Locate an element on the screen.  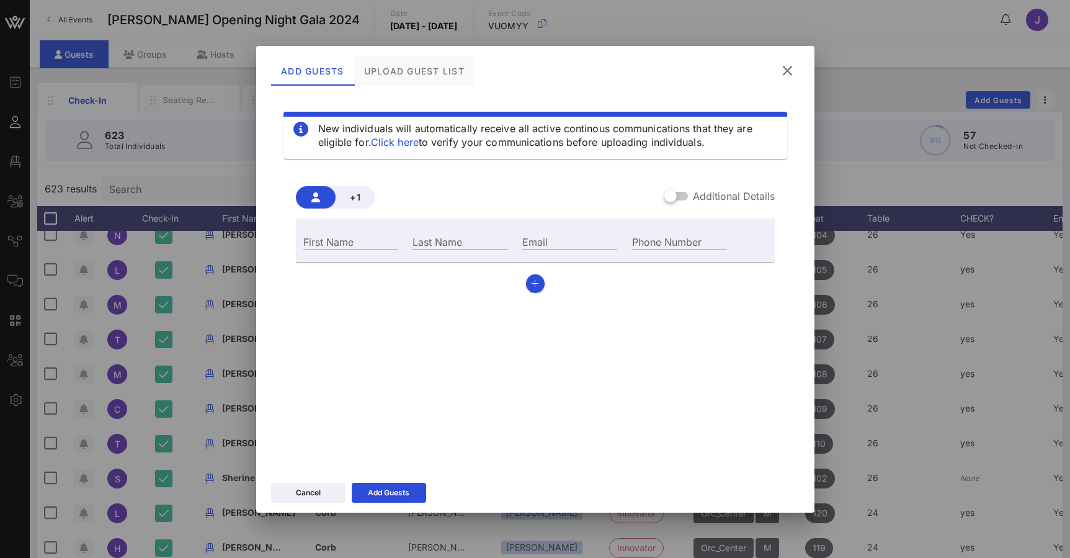
div: Upload Guest List is located at coordinates (414, 71).